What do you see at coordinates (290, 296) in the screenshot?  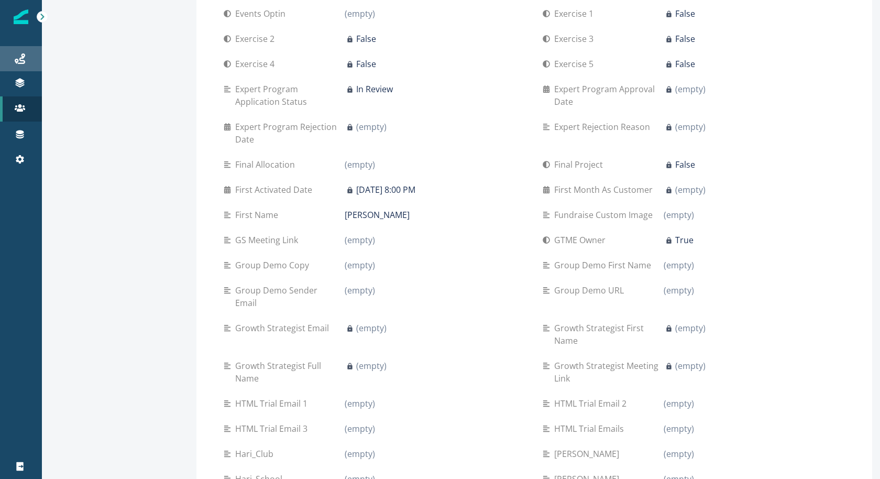 I see `p: Group Demo Sender Email` at bounding box center [290, 296].